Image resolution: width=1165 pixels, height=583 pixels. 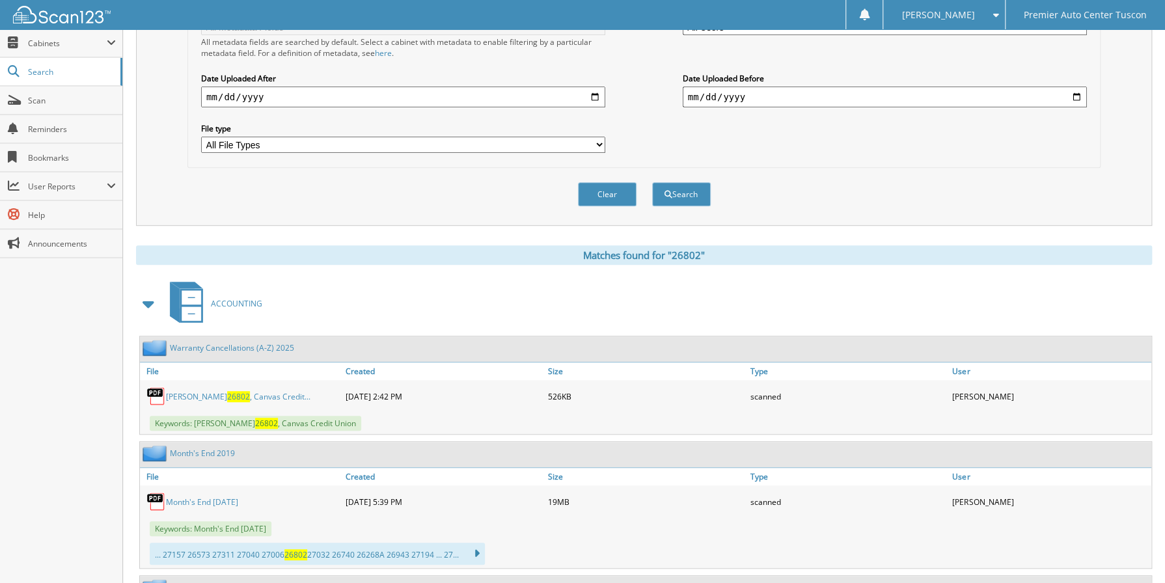 What do you see at coordinates (644, 255) in the screenshot?
I see `div: Matches found for "26802"` at bounding box center [644, 255].